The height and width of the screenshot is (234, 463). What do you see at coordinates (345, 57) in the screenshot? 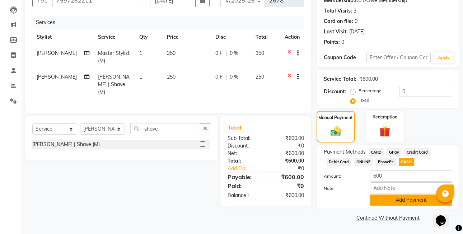
I see `div: Coupon Code` at bounding box center [345, 57].